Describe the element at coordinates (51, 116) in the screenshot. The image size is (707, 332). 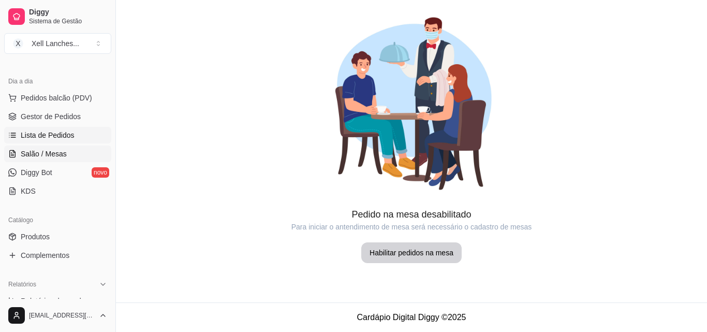
I see `span: Gestor de Pedidos` at that location.